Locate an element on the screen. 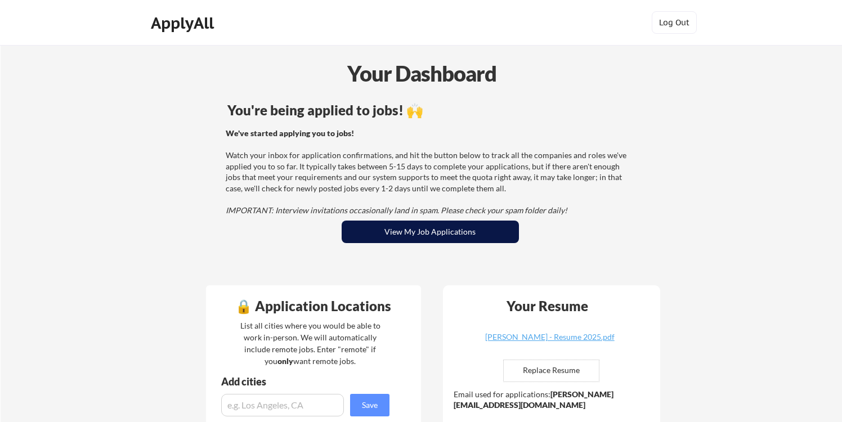 The image size is (842, 422). div: 🔒 Application Locations is located at coordinates (314, 306).